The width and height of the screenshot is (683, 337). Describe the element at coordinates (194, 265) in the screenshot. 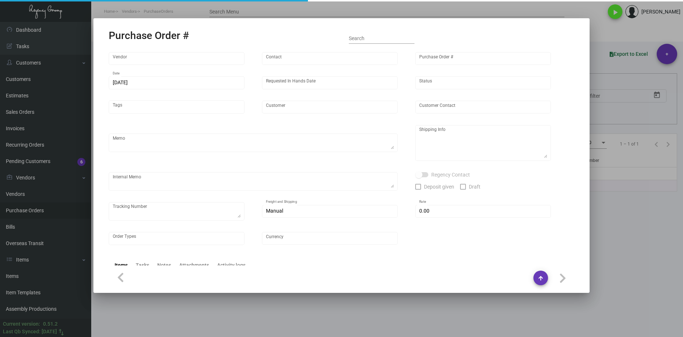

I see `div: Attachments` at that location.